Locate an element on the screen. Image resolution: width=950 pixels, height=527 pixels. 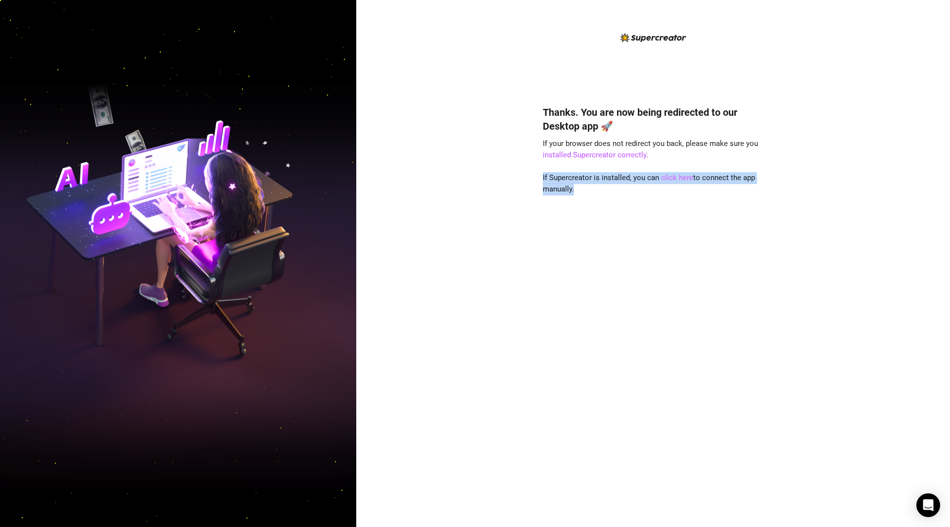
img: logo-BBDzfeDw.svg is located at coordinates (653, 38).